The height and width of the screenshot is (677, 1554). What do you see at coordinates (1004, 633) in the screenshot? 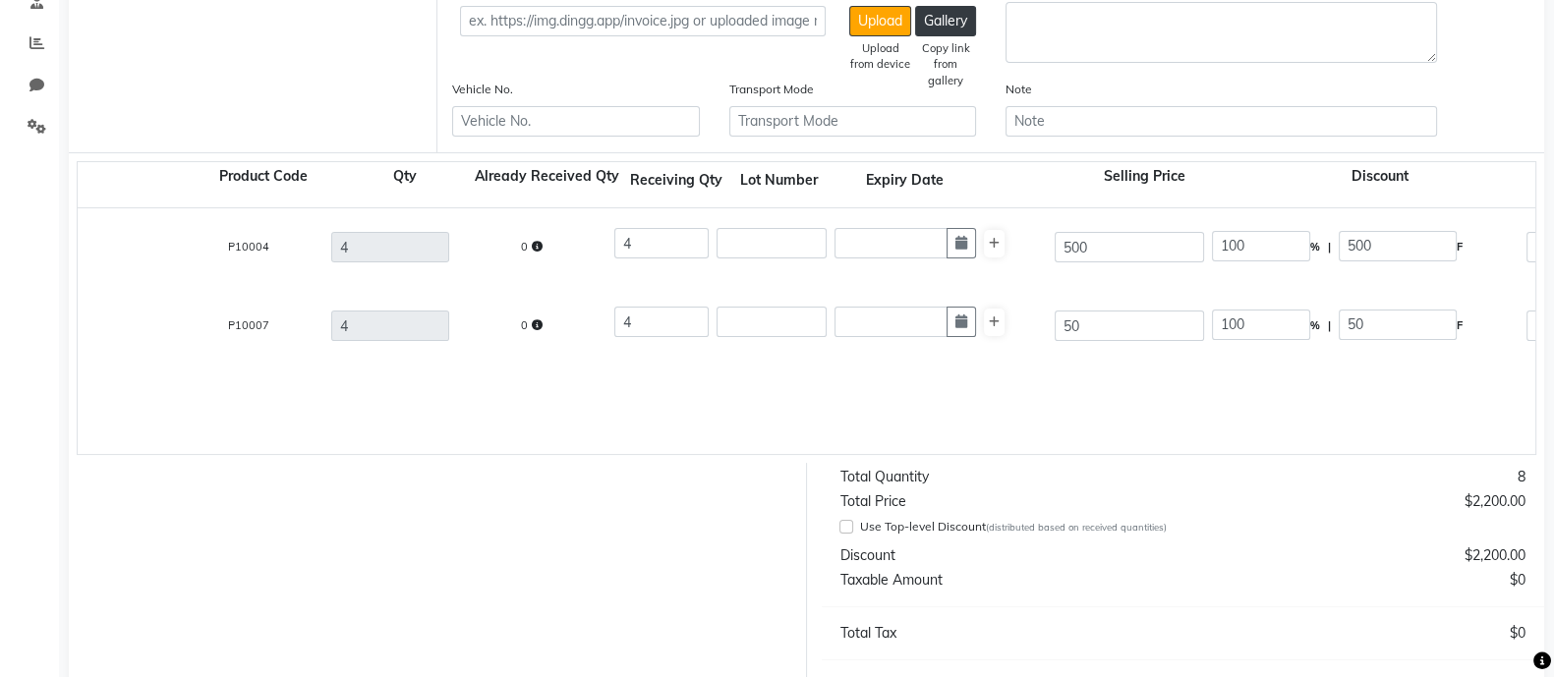
I see `div: Total Tax` at bounding box center [1004, 633].